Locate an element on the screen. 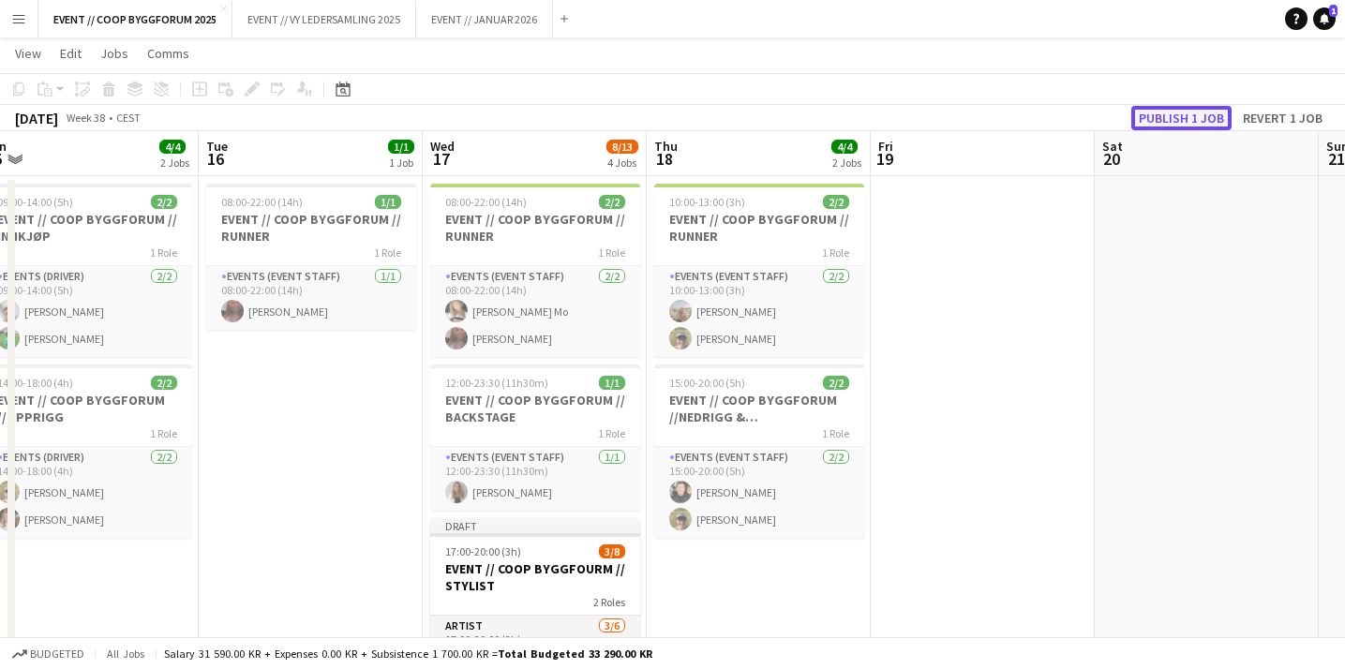  div: 4 Jobs is located at coordinates (622, 162).